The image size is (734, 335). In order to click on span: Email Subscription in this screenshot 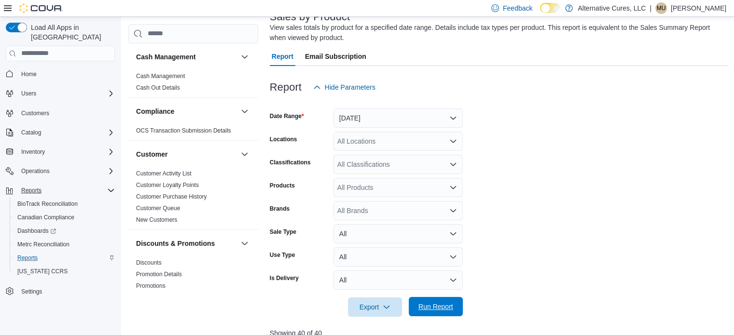, I will do `click(335, 56)`.